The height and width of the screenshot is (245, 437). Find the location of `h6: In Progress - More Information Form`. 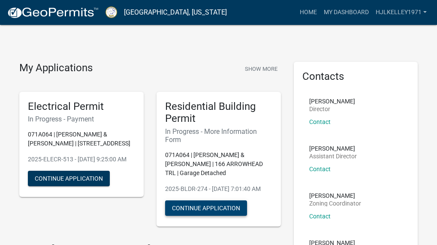

h6: In Progress - More Information Form is located at coordinates (219, 136).